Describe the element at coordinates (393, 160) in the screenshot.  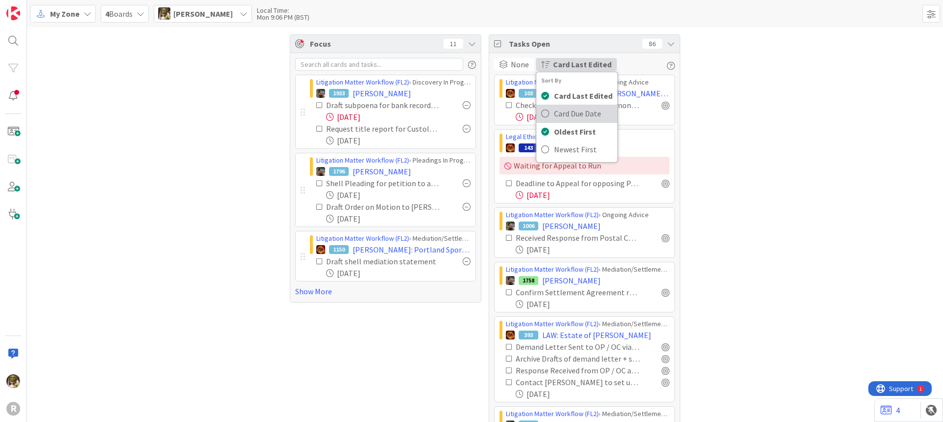
I see `div: › Pleadings In Progress` at that location.